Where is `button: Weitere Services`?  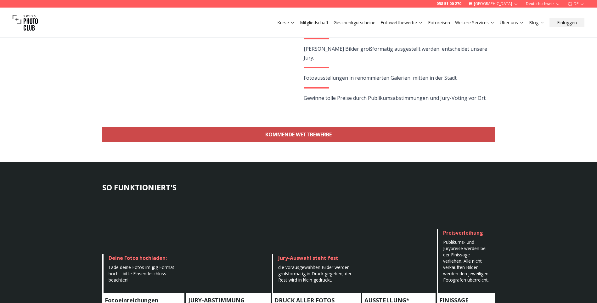
button: Weitere Services is located at coordinates (475, 23).